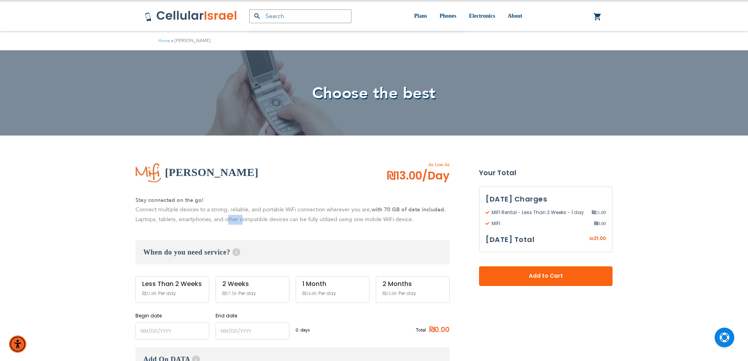 This screenshot has height=361, width=748. Describe the element at coordinates (546, 276) in the screenshot. I see `button: Add to Cart` at that location.